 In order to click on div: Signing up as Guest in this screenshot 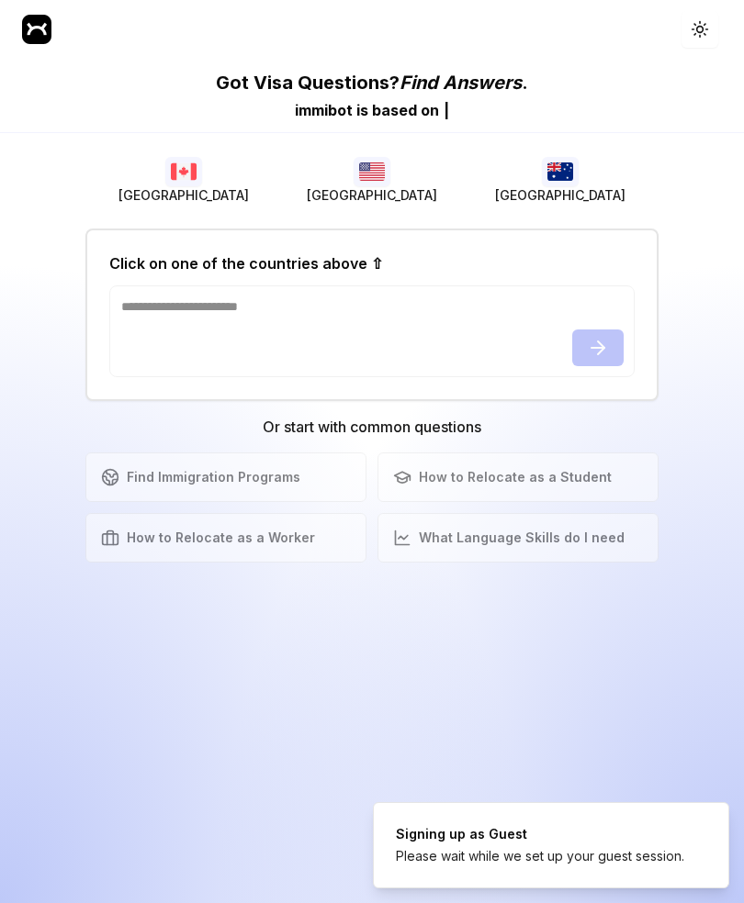, I will do `click(540, 834)`.